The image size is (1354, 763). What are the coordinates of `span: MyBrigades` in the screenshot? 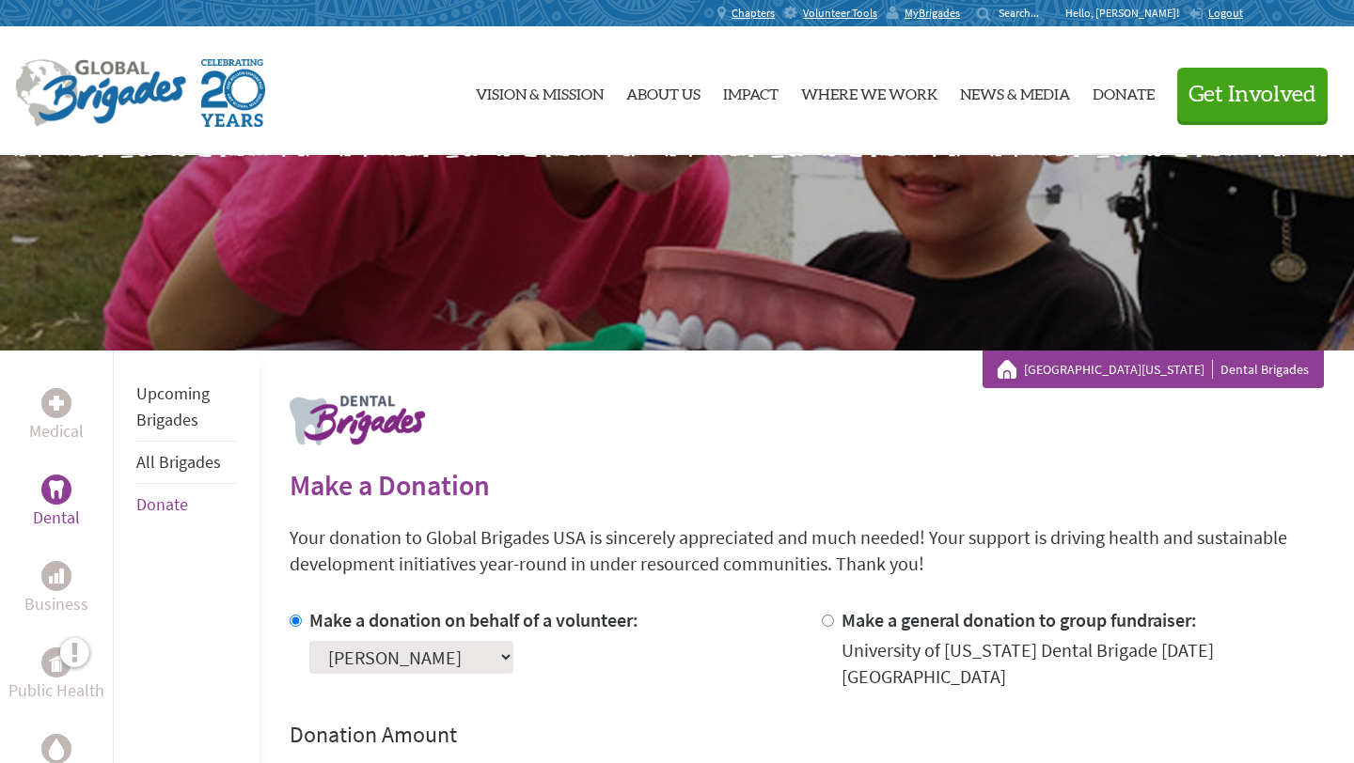 It's located at (932, 13).